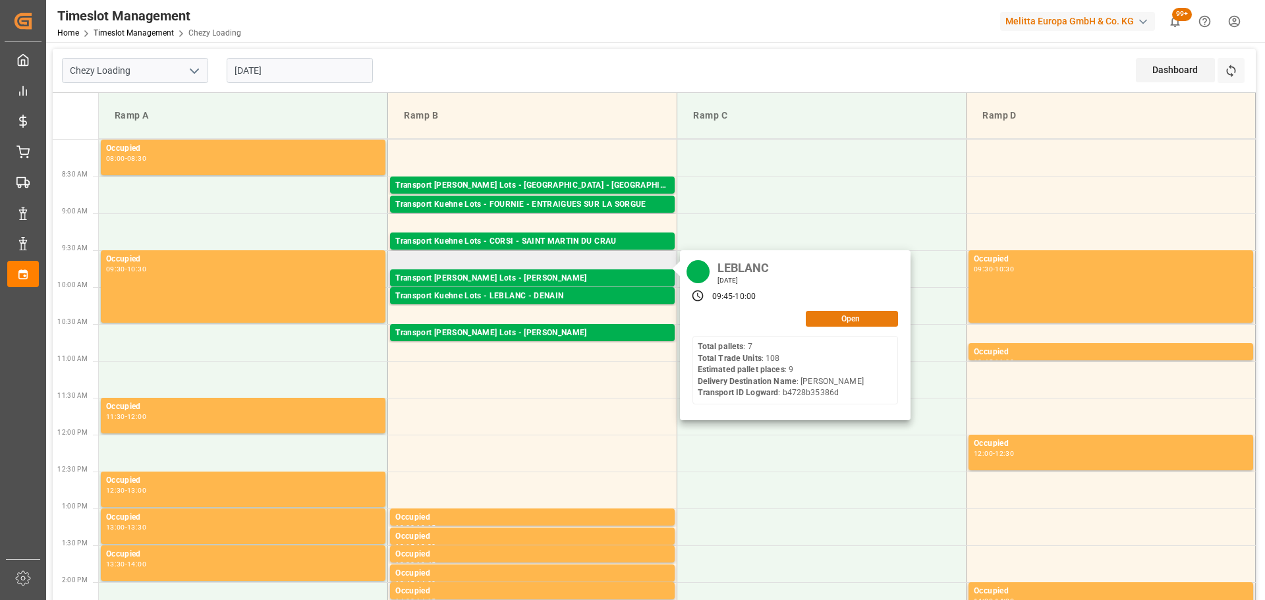 Image resolution: width=1265 pixels, height=600 pixels. What do you see at coordinates (822, 115) in the screenshot?
I see `div: Ramp C` at bounding box center [822, 115].